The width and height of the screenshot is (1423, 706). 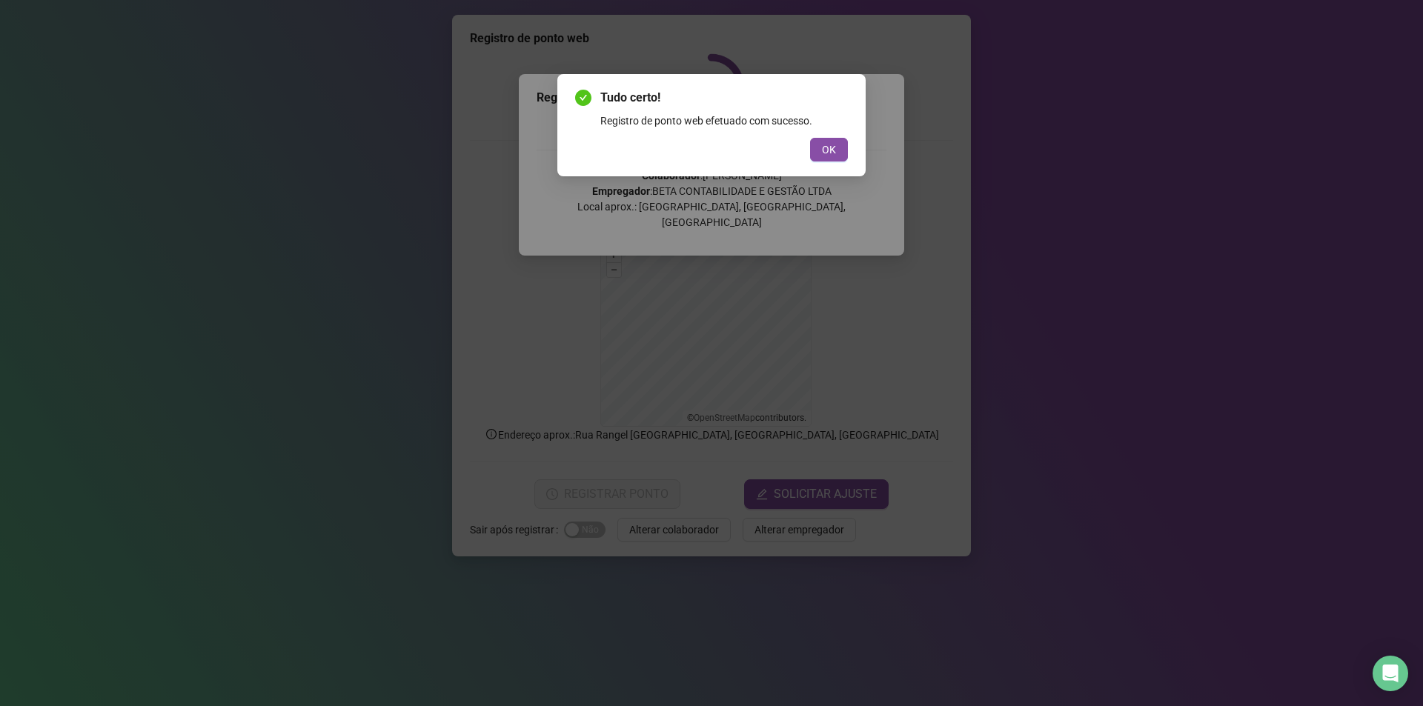 I want to click on span: check-circle, so click(x=583, y=98).